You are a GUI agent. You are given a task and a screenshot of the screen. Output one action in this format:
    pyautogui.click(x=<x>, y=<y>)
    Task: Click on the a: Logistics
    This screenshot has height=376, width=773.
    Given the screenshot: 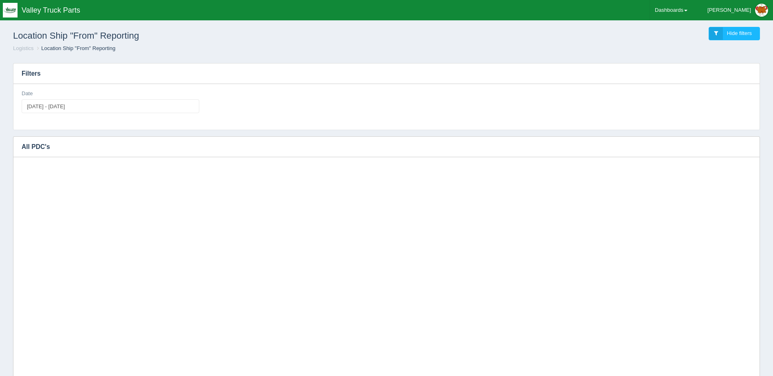 What is the action you would take?
    pyautogui.click(x=23, y=48)
    